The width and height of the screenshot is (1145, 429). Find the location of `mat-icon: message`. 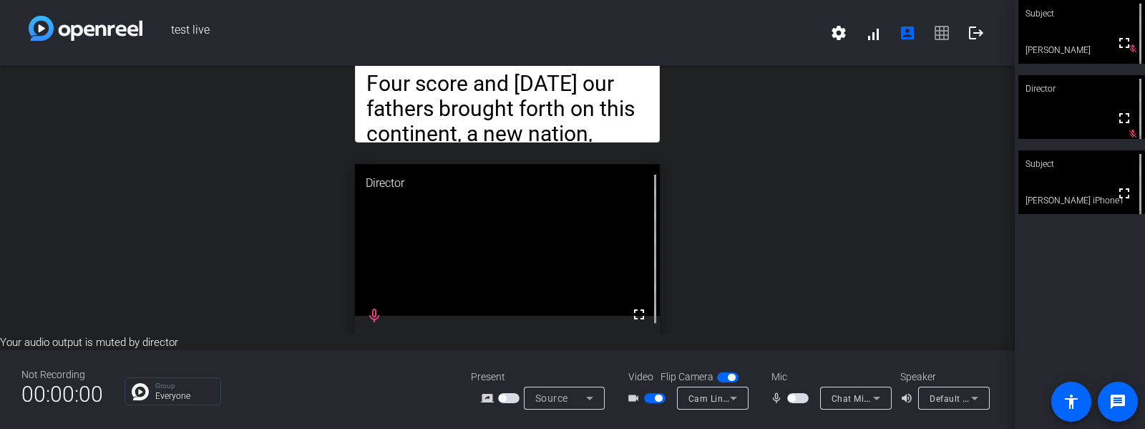

mat-icon: message is located at coordinates (1118, 401).